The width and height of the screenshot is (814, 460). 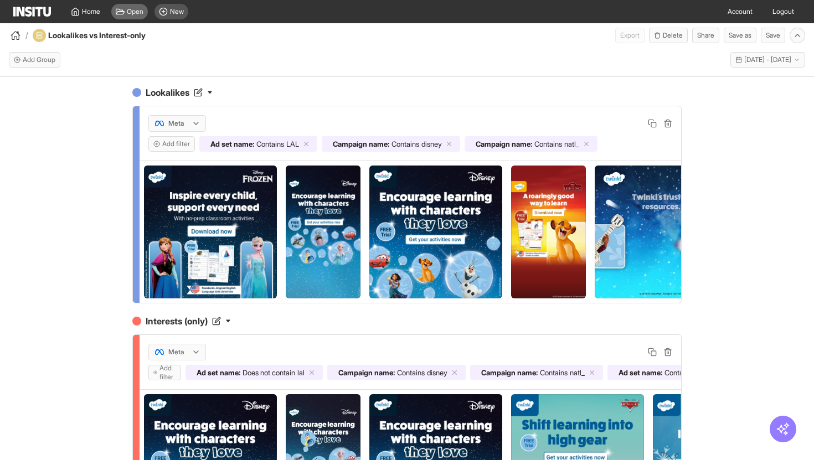 What do you see at coordinates (91, 12) in the screenshot?
I see `span: Home` at bounding box center [91, 12].